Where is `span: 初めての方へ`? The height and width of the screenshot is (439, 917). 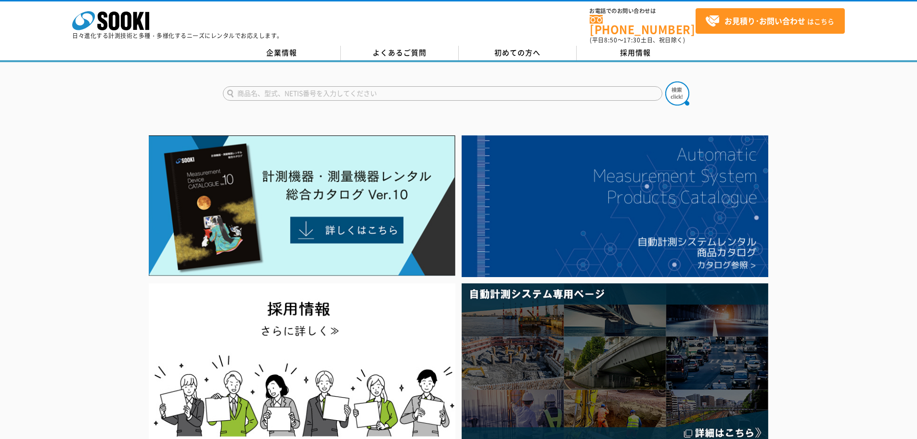 span: 初めての方へ is located at coordinates (518, 52).